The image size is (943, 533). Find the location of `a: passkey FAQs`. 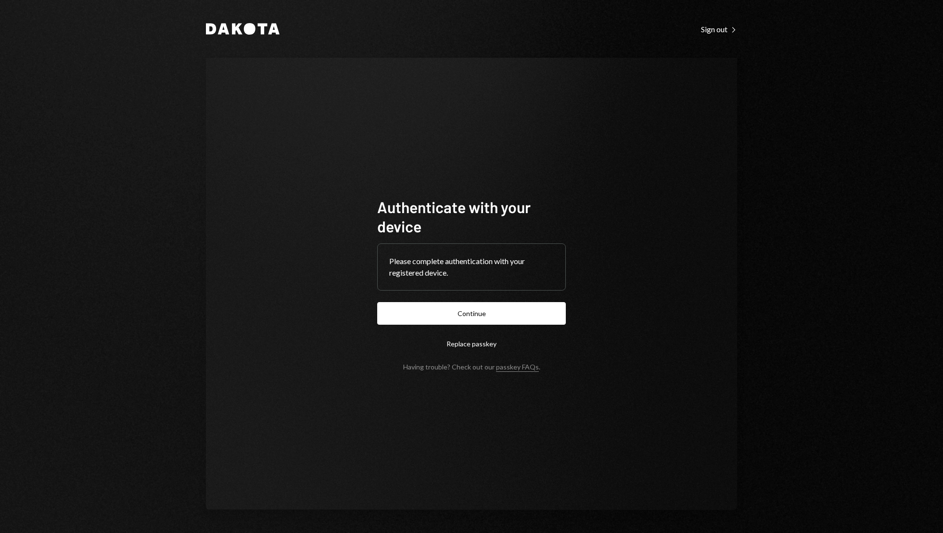

a: passkey FAQs is located at coordinates (517, 367).